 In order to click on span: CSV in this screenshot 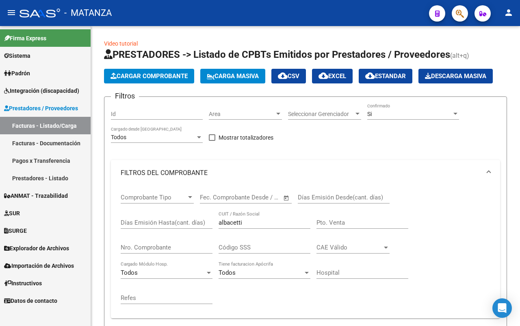, I will do `click(289, 76)`.